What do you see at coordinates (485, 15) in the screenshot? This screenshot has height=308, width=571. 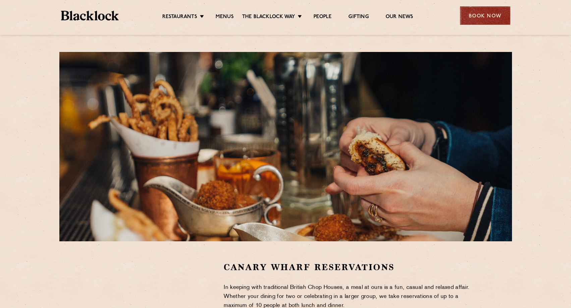 I see `div: Book Now` at bounding box center [485, 15].